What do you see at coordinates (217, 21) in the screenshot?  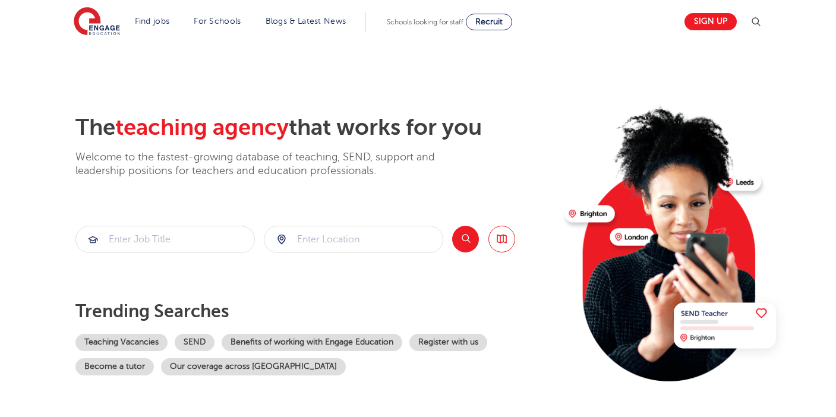 I see `a: For Schools` at bounding box center [217, 21].